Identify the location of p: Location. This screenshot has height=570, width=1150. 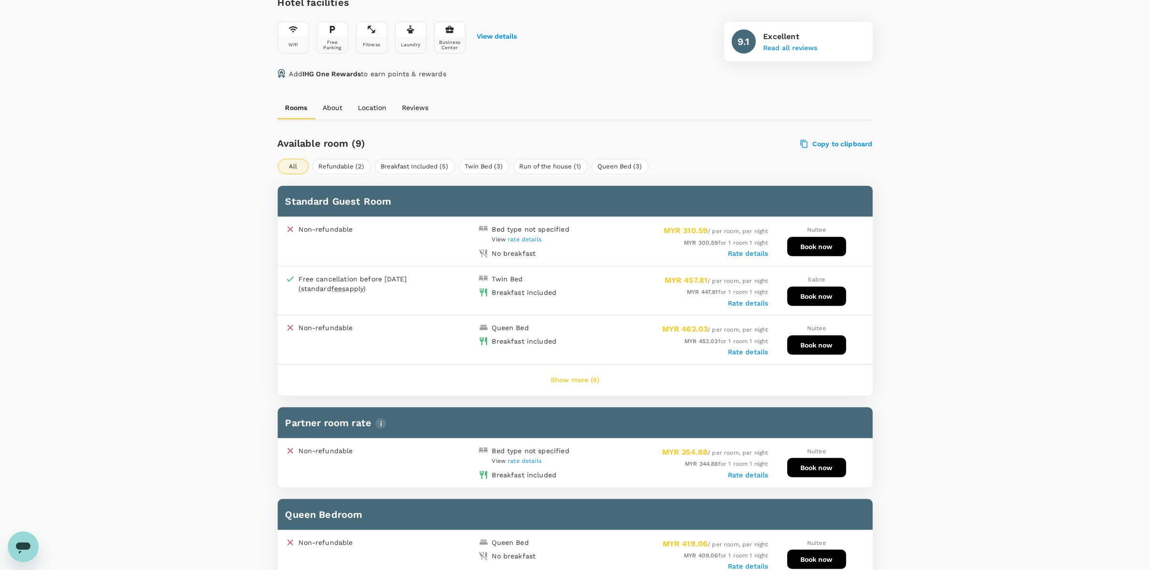
(372, 108).